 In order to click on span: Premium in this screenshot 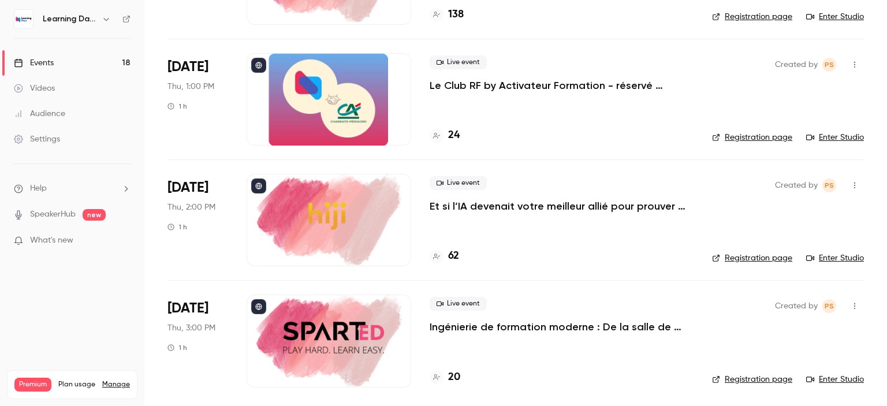, I will do `click(33, 385)`.